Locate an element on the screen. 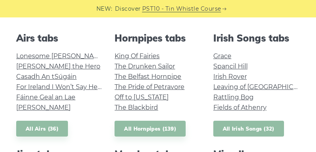 The image size is (316, 152). a: The Blackbird is located at coordinates (136, 107).